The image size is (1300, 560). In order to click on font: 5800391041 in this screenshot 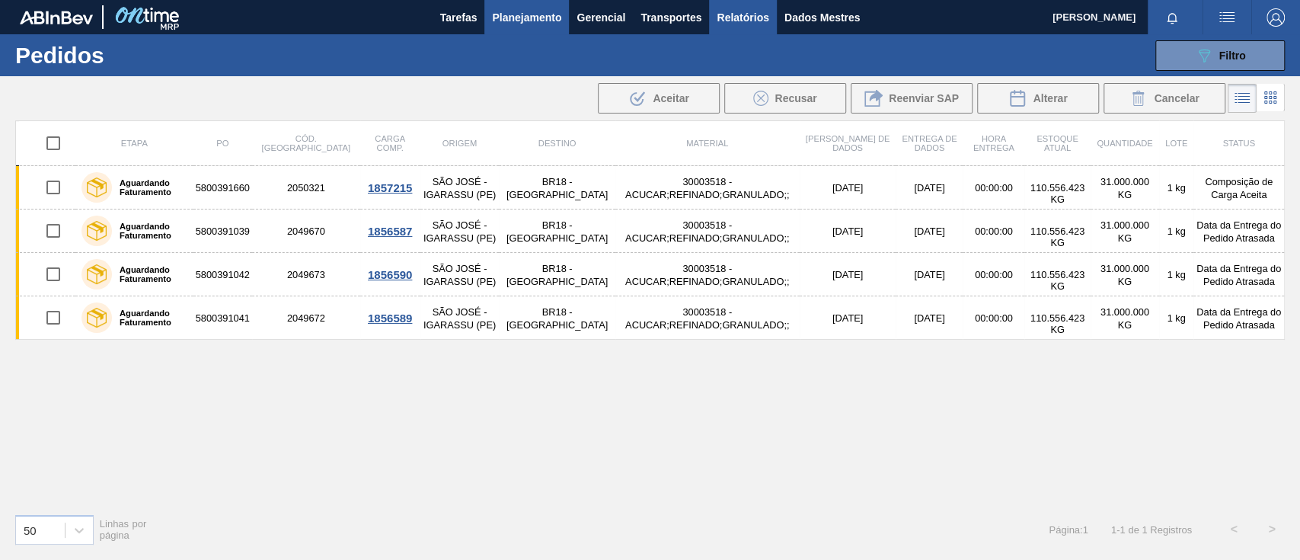, I will do `click(222, 318)`.